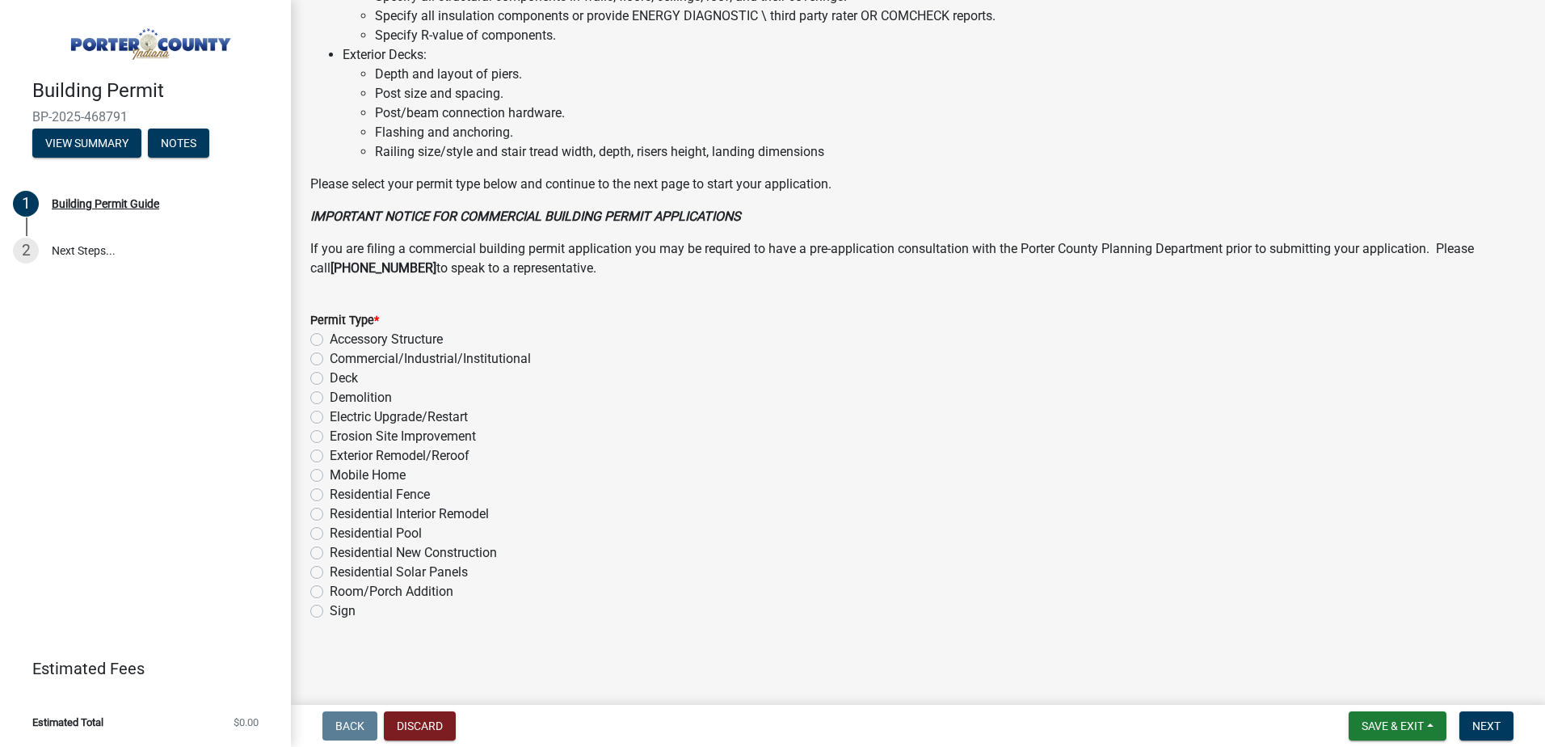 This screenshot has width=1545, height=747. I want to click on button: Notes, so click(179, 143).